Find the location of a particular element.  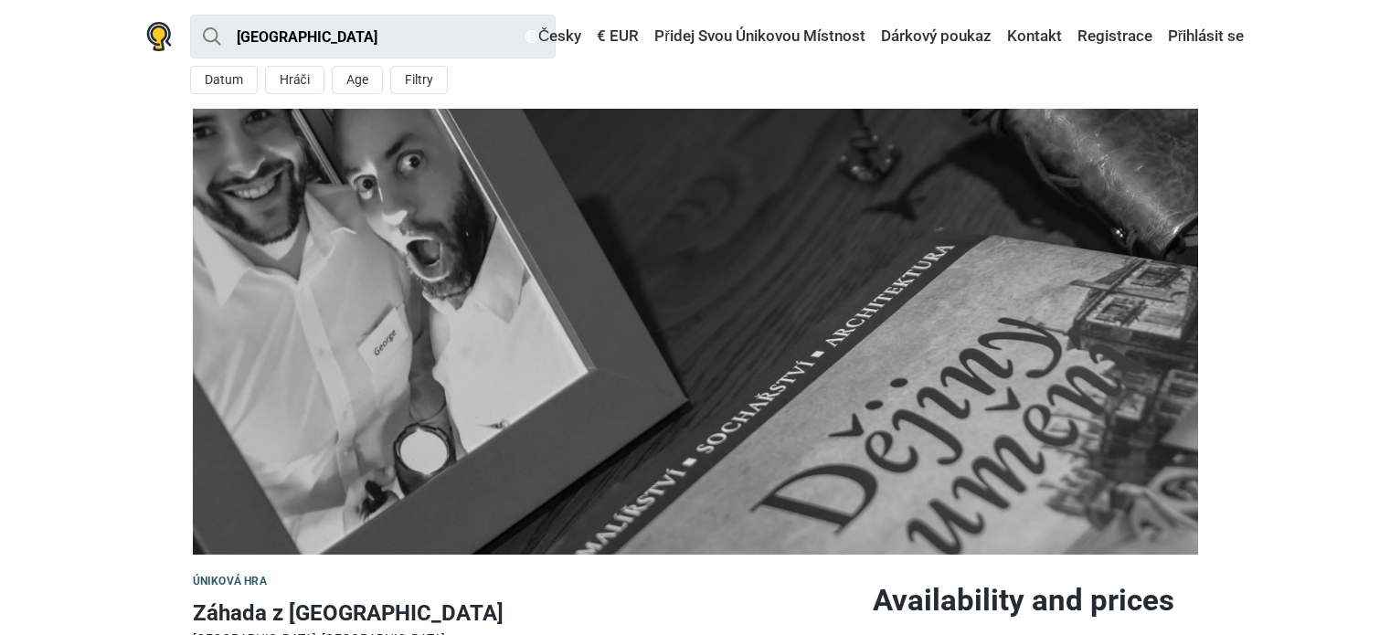

a: Přidej Svou Únikovou Místnost is located at coordinates (759, 37).